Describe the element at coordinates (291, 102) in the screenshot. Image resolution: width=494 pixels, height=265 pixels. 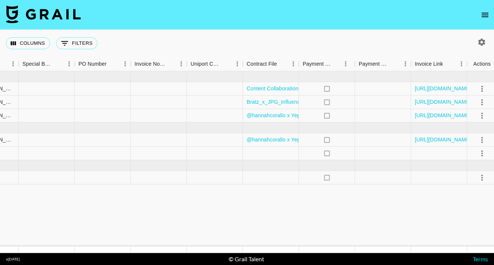
I see `a: Bratz_x_JPG_Influencer_Brief (2).pdf` at that location.